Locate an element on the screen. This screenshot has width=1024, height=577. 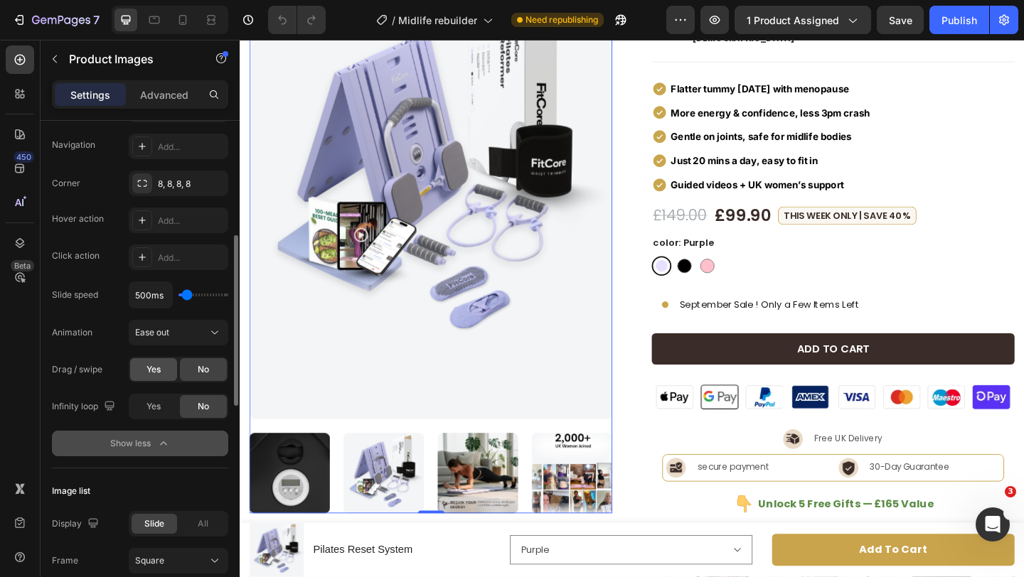
strong: Gentle on joints, safe for midlife bodies is located at coordinates (567, 105).